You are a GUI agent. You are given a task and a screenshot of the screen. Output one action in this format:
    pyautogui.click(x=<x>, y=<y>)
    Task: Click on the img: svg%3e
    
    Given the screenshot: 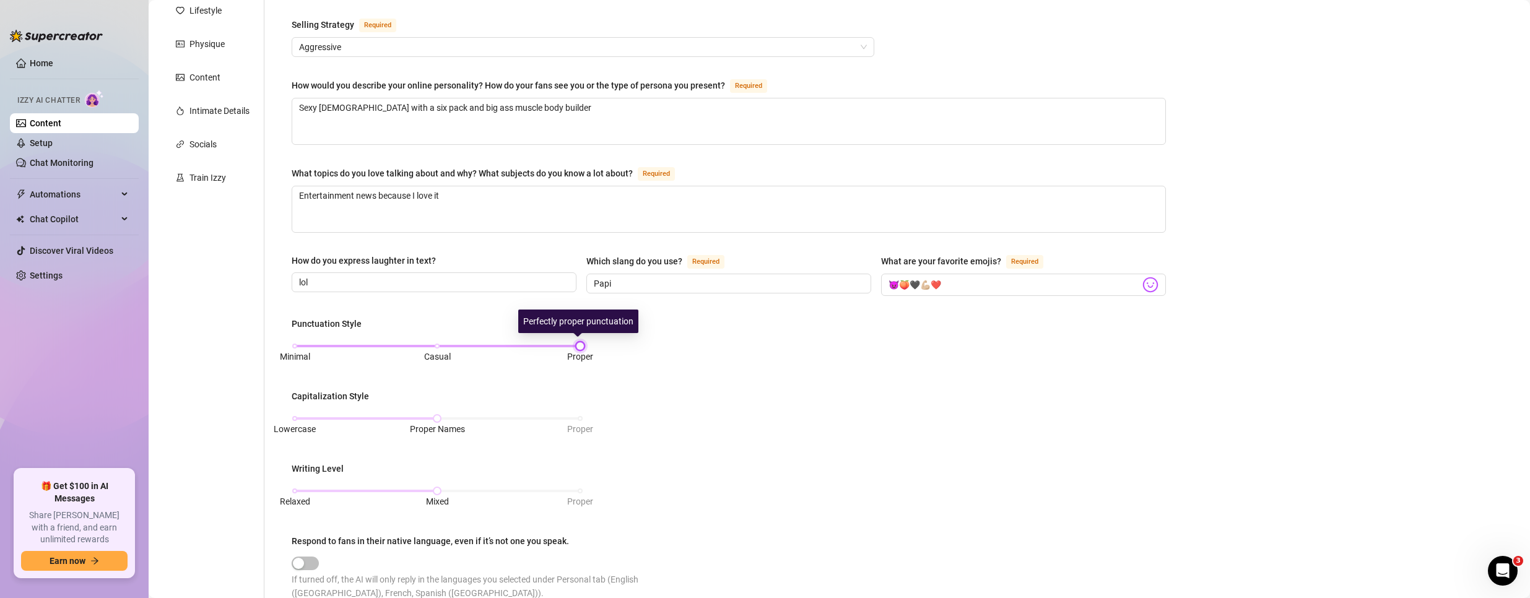 What is the action you would take?
    pyautogui.click(x=1150, y=285)
    